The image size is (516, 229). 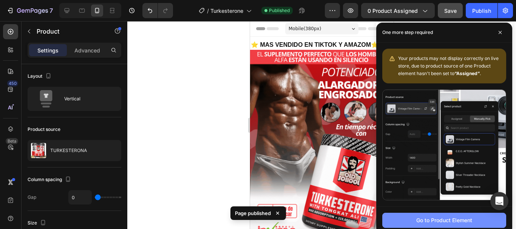 What do you see at coordinates (65, 23) in the screenshot?
I see `strong: ⭐ MAS VENDIDO EN TIKTOK Y AMAZOM⭐` at bounding box center [65, 23].